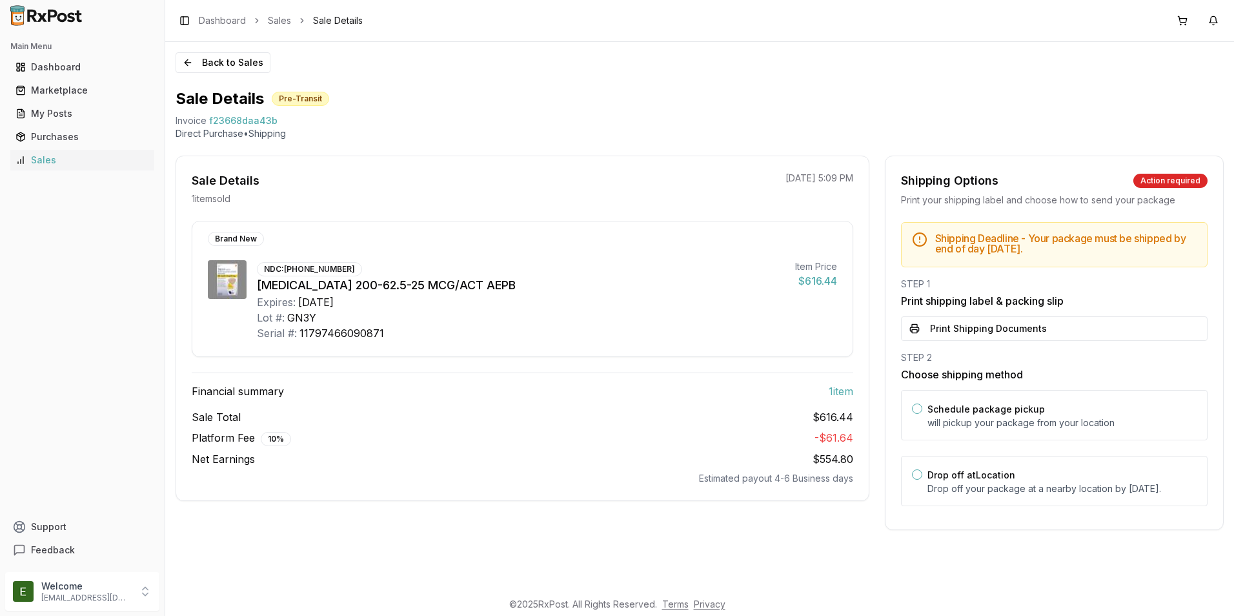 The image size is (1234, 616). What do you see at coordinates (338, 21) in the screenshot?
I see `span: Sale Details` at bounding box center [338, 21].